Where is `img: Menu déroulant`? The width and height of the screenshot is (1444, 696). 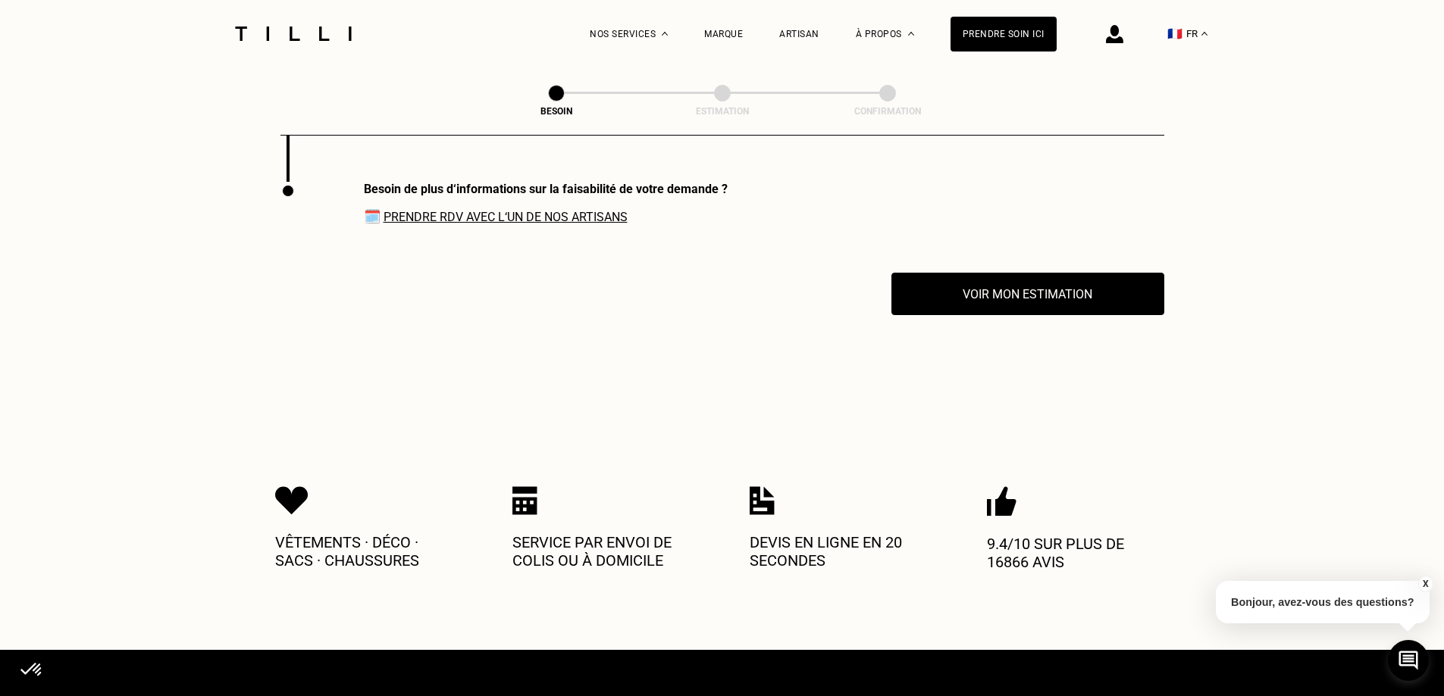 img: Menu déroulant is located at coordinates (665, 33).